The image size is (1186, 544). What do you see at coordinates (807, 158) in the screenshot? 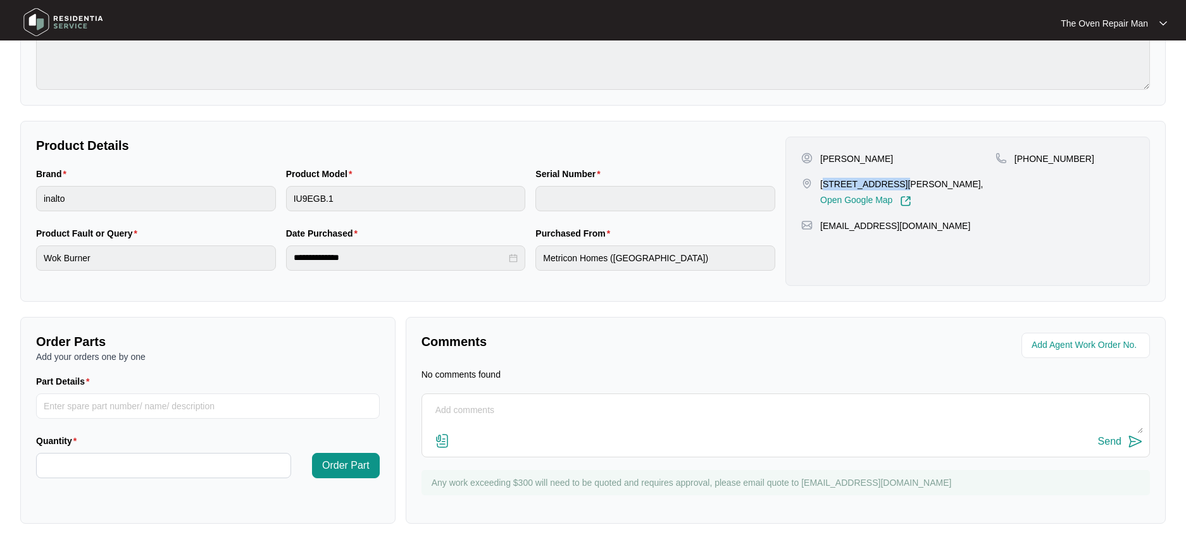
I see `img: user-pin` at bounding box center [807, 158].